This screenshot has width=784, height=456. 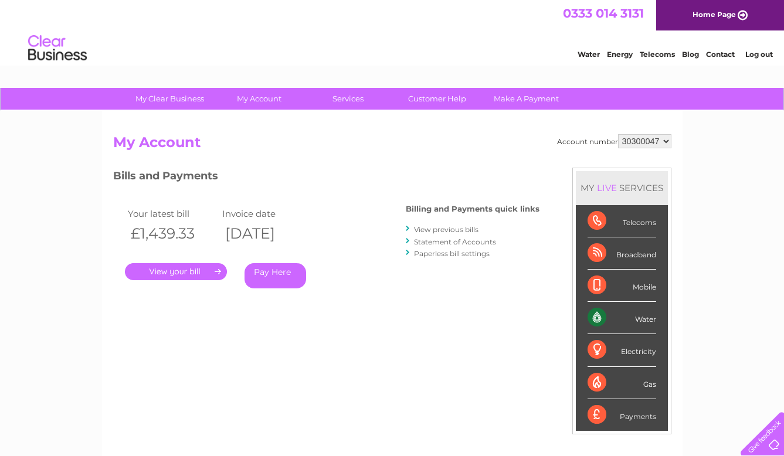 I want to click on div: Water, so click(x=622, y=318).